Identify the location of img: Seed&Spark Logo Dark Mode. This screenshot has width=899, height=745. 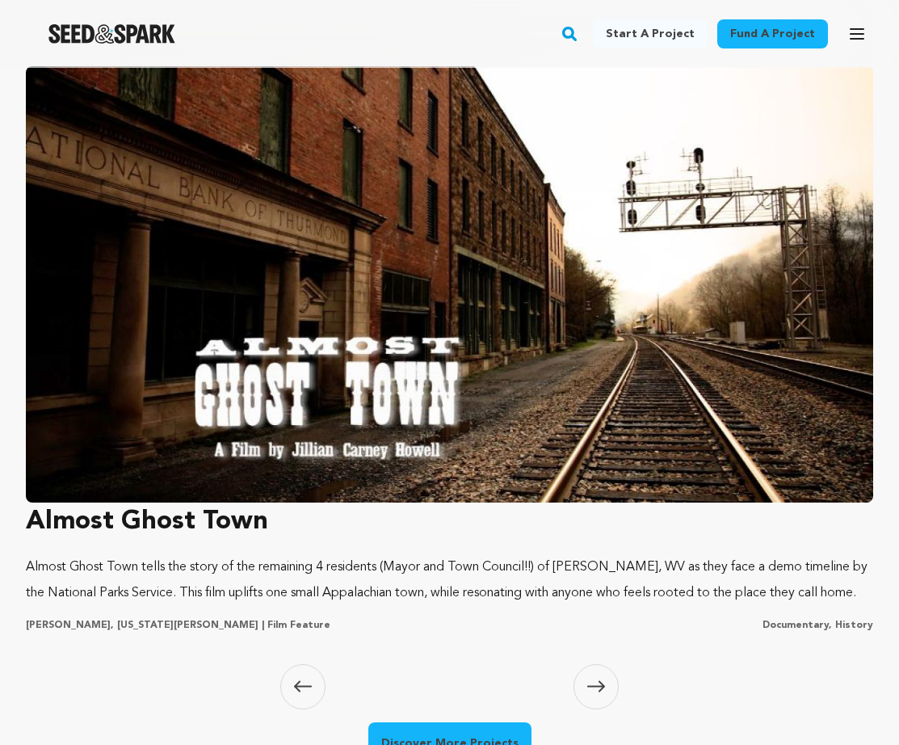
(112, 34).